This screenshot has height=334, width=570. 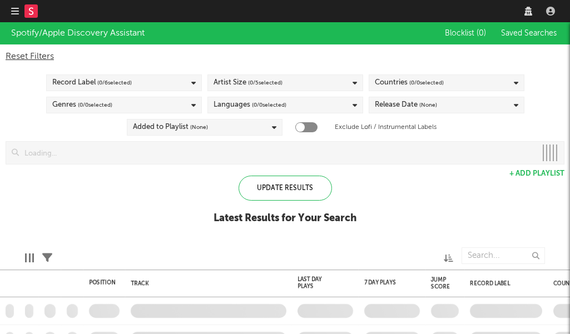 What do you see at coordinates (285, 57) in the screenshot?
I see `div: Reset Filters` at bounding box center [285, 57].